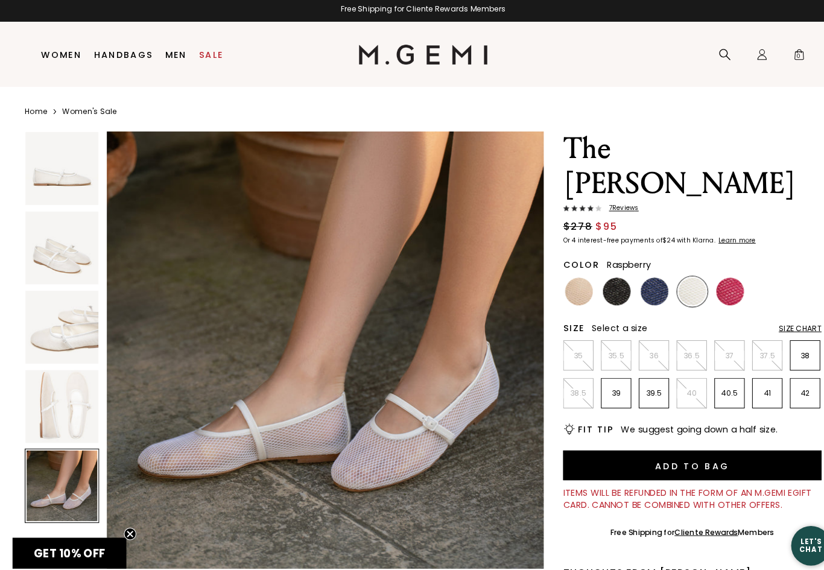 Image resolution: width=824 pixels, height=570 pixels. I want to click on span: 7 Review s, so click(604, 207).